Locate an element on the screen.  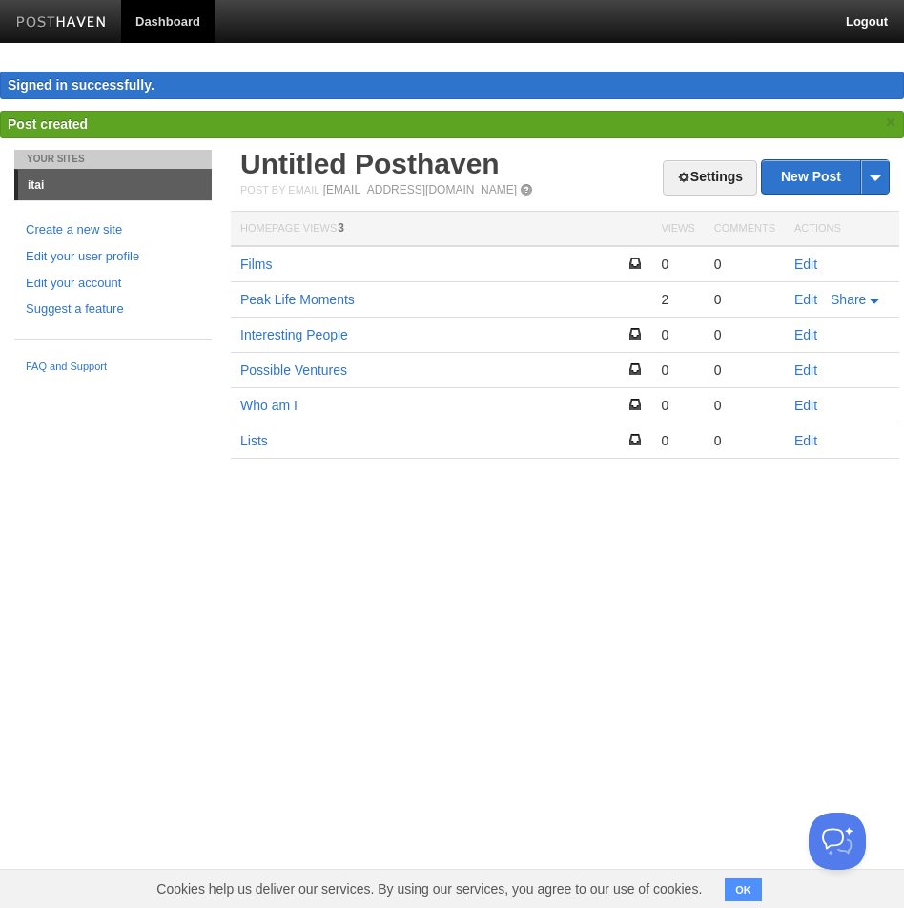
span: Cookies help us deliver our services. By using our services, you agree to our use of cookies. is located at coordinates (429, 889).